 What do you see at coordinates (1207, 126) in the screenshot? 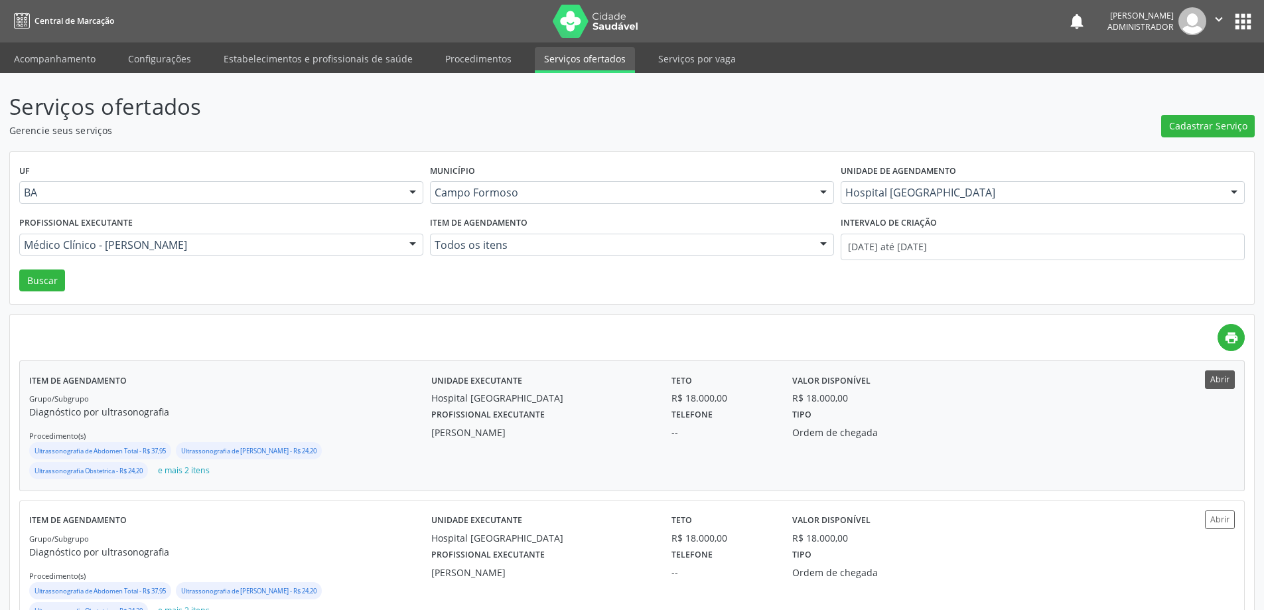
I see `button: Cadastrar Serviço` at bounding box center [1207, 126].